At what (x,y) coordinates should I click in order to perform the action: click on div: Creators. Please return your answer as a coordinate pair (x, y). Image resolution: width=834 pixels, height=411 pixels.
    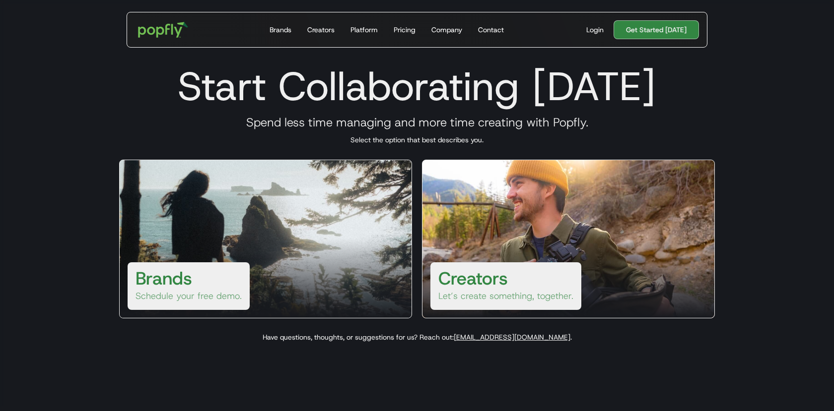
    Looking at the image, I should click on (321, 30).